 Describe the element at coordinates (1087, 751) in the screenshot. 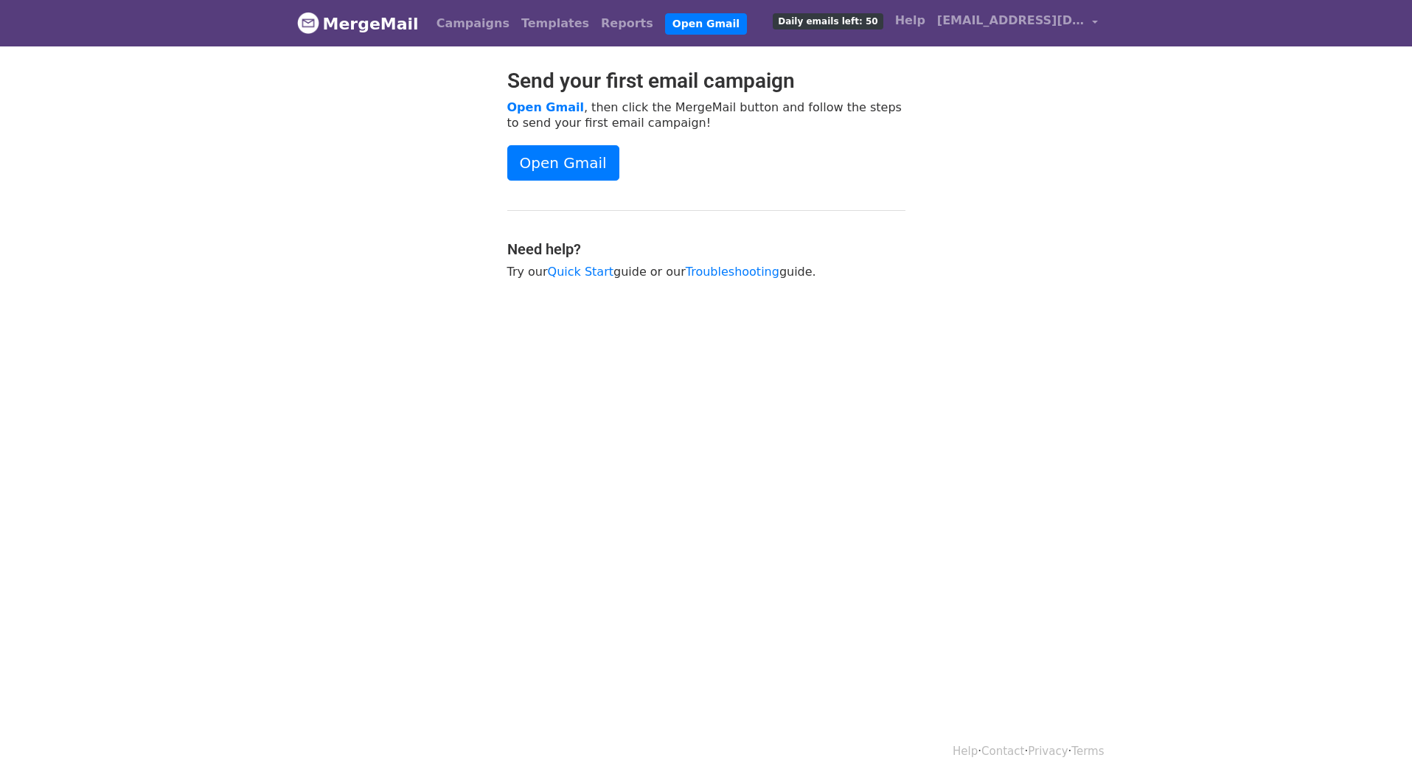

I see `a: Terms` at that location.